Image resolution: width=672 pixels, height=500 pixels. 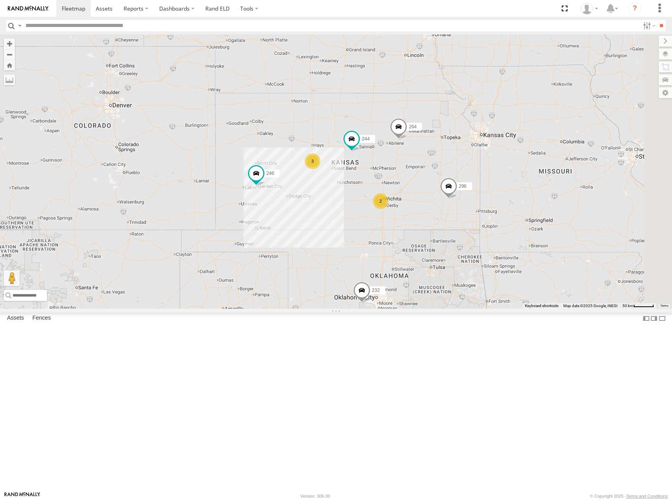 What do you see at coordinates (638, 306) in the screenshot?
I see `button: Map Scale: 50 km per 49 pixels` at bounding box center [638, 306].